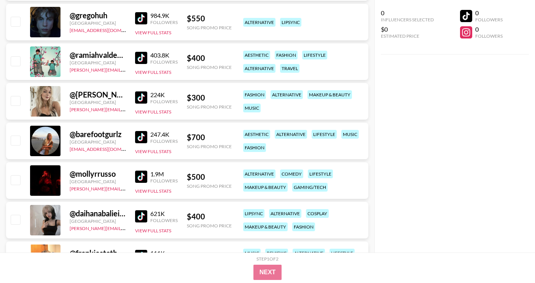  Describe the element at coordinates (407, 29) in the screenshot. I see `div: $0` at that location.